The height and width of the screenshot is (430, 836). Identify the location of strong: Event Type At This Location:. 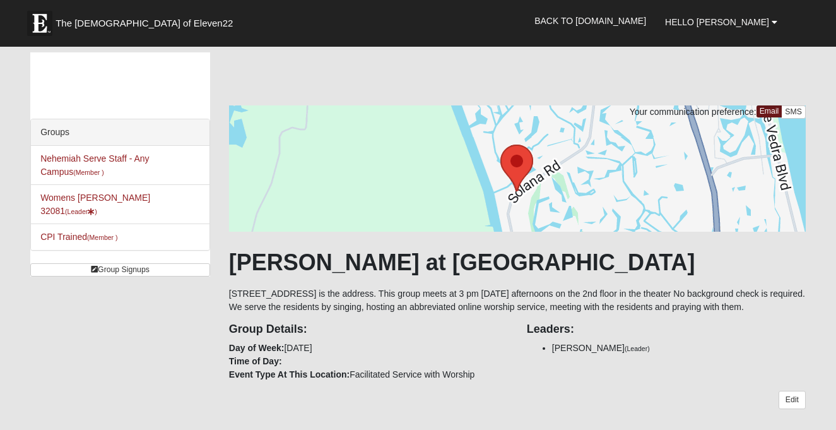
(289, 374).